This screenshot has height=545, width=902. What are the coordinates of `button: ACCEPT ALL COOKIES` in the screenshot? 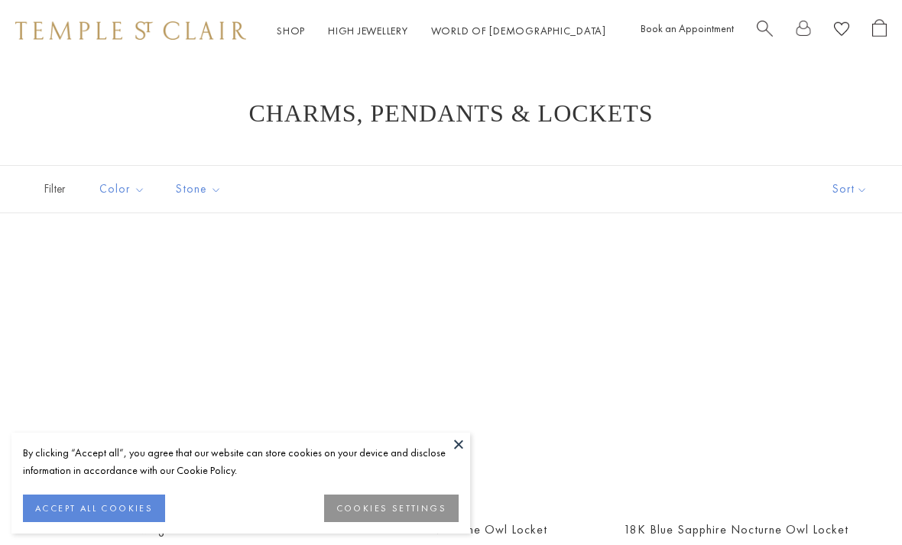 It's located at (94, 508).